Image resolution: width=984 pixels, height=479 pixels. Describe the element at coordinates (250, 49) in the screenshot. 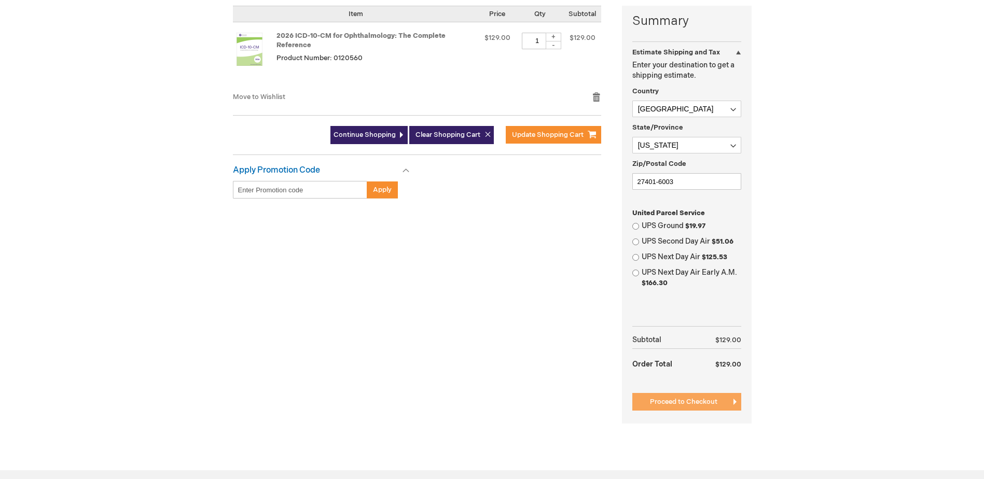

I see `img: 2026 ICD-10-CM for Ophthalmology: The Complete Reference` at that location.